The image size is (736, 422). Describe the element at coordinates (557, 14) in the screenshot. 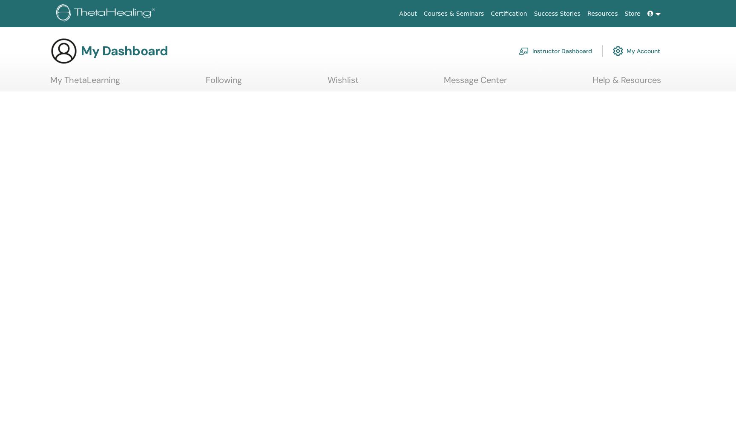

I see `a: Success Stories` at that location.